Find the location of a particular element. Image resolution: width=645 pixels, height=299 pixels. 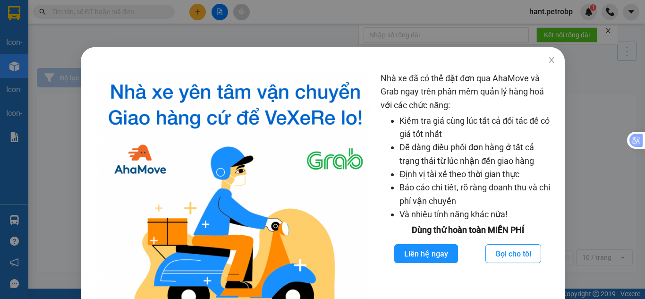

li: Dễ dàng điều phối đơn hàng ở tất cả trạng thái từ lúc nhận đến giao hàng is located at coordinates (477, 154).